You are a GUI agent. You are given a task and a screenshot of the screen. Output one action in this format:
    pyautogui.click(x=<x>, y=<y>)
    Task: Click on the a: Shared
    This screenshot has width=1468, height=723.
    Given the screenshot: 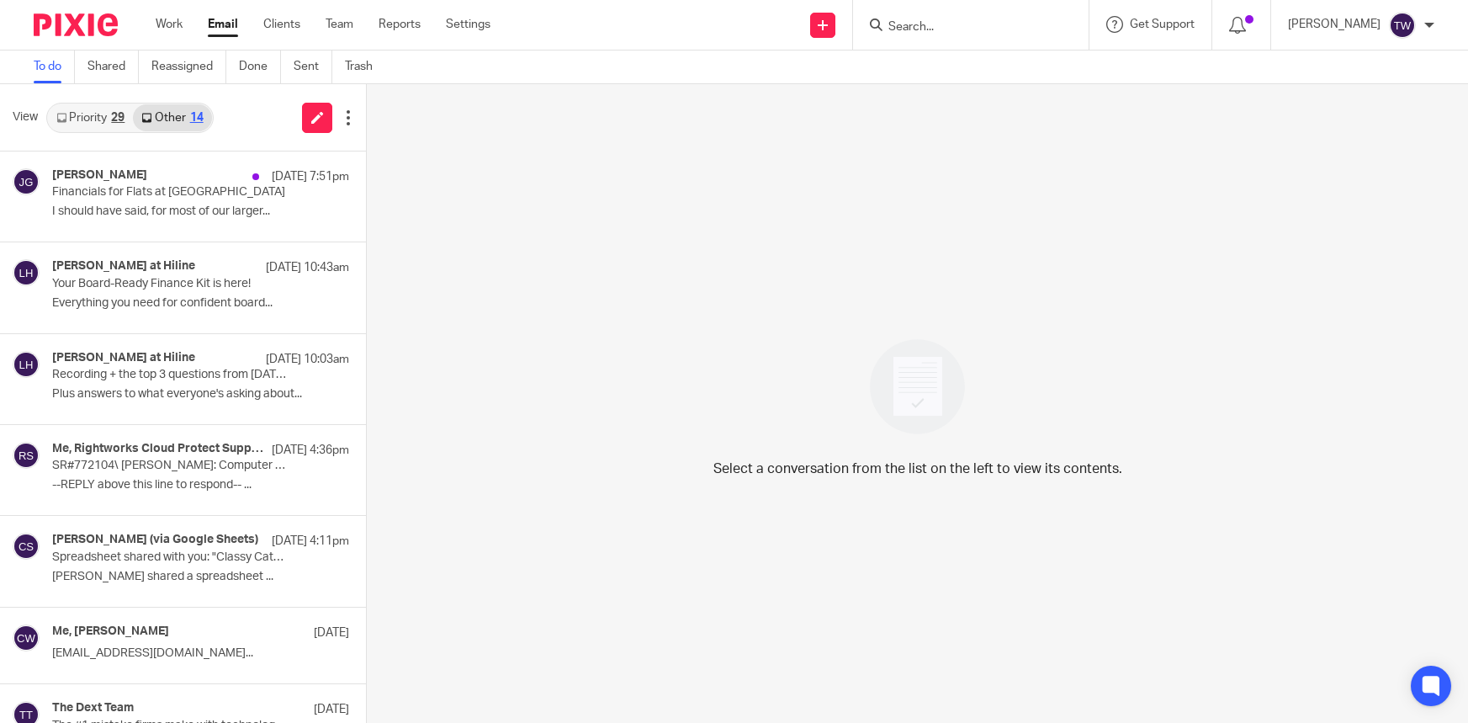 What is the action you would take?
    pyautogui.click(x=113, y=66)
    